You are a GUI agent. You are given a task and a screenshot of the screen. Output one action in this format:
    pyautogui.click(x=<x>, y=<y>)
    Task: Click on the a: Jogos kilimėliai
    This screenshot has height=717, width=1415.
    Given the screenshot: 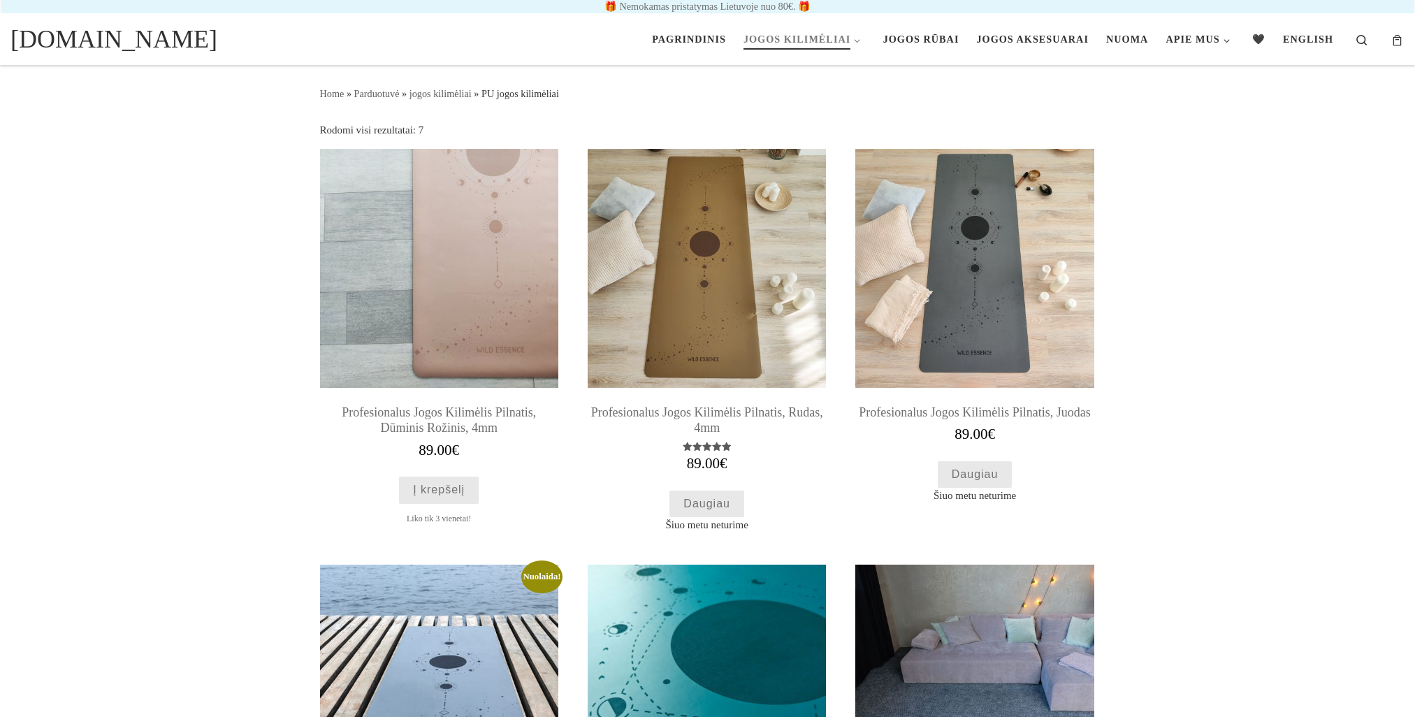 What is the action you would take?
    pyautogui.click(x=804, y=39)
    